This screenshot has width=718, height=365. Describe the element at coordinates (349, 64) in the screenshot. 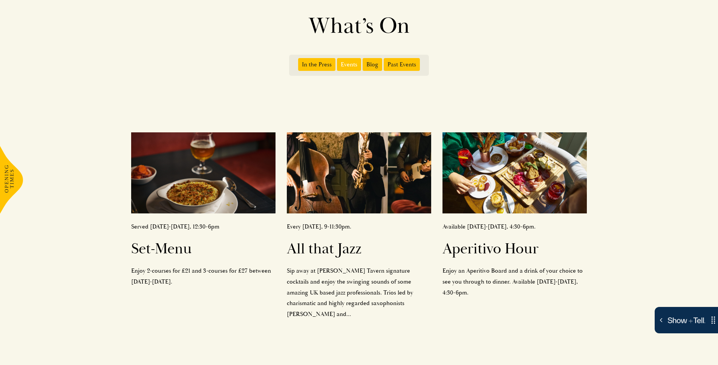

I see `span: Events` at that location.